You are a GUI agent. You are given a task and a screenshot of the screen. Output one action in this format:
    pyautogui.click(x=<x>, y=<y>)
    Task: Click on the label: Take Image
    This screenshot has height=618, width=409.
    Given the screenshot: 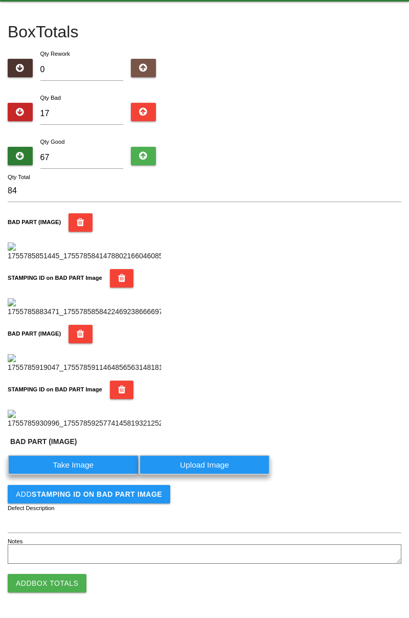 What is the action you would take?
    pyautogui.click(x=73, y=464)
    